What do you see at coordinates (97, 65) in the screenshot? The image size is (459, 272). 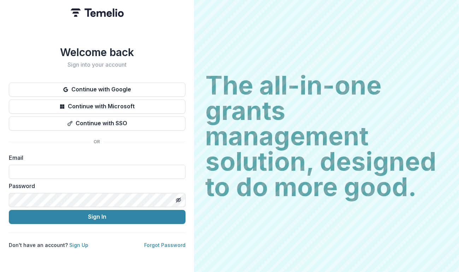 I see `h2: Sign into your account` at bounding box center [97, 65].